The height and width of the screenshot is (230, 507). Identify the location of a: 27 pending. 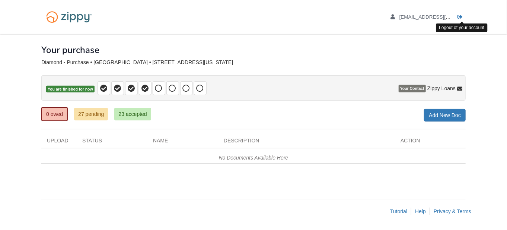
(91, 114).